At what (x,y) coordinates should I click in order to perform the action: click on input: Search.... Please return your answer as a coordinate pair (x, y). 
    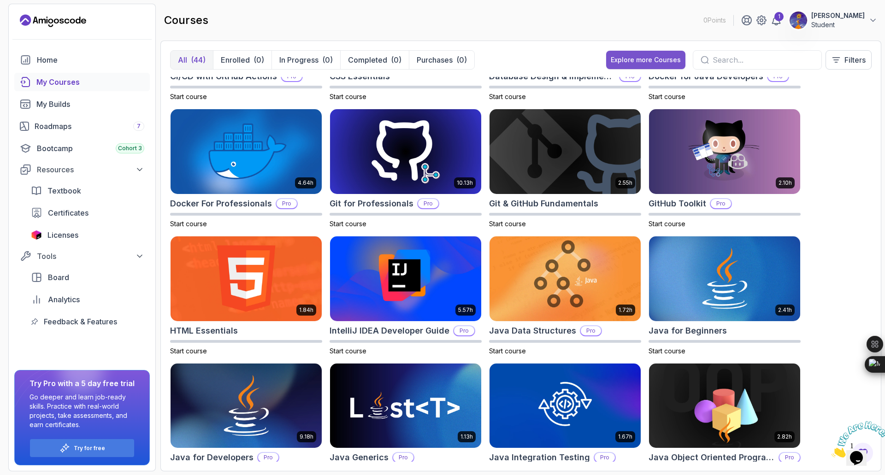
    Looking at the image, I should click on (764, 60).